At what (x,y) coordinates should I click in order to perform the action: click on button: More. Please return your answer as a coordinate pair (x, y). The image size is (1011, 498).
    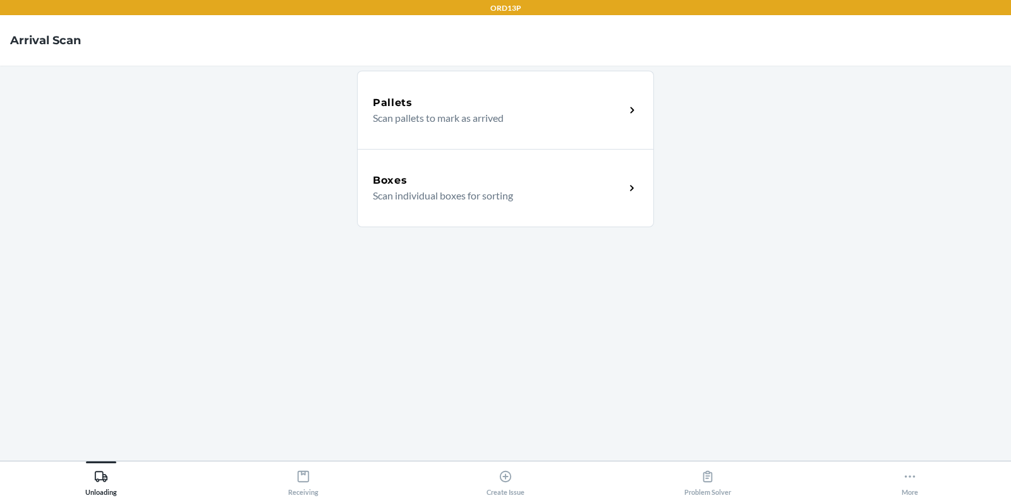
    Looking at the image, I should click on (910, 479).